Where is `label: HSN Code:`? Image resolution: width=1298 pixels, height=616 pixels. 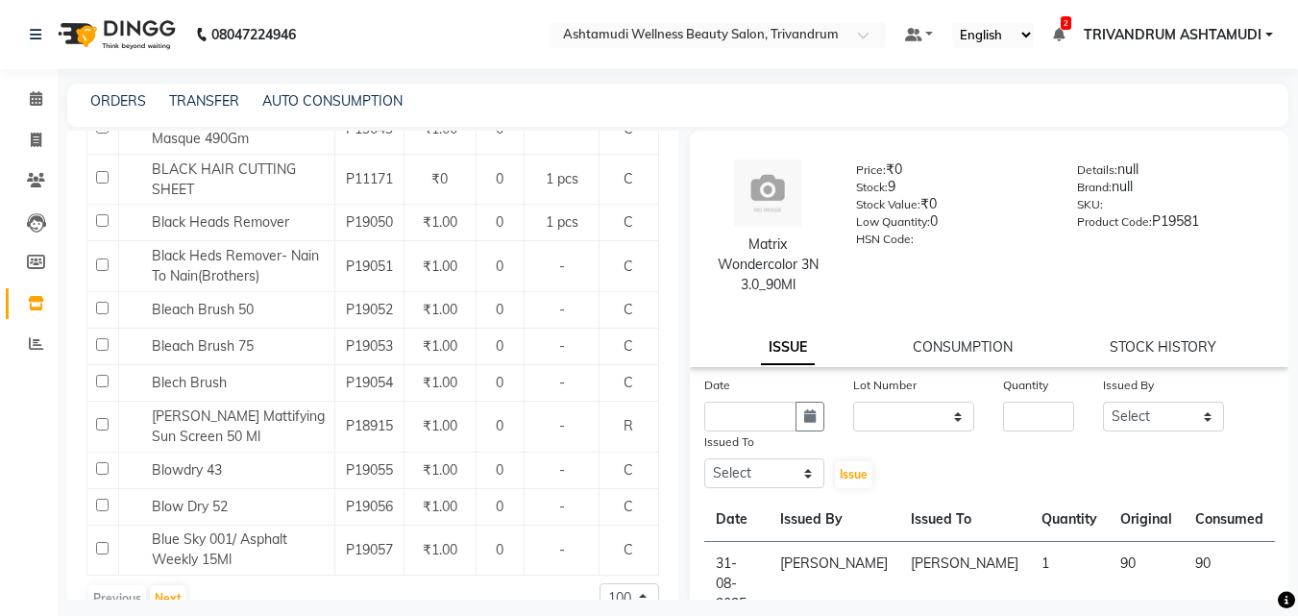 label: HSN Code: is located at coordinates (885, 239).